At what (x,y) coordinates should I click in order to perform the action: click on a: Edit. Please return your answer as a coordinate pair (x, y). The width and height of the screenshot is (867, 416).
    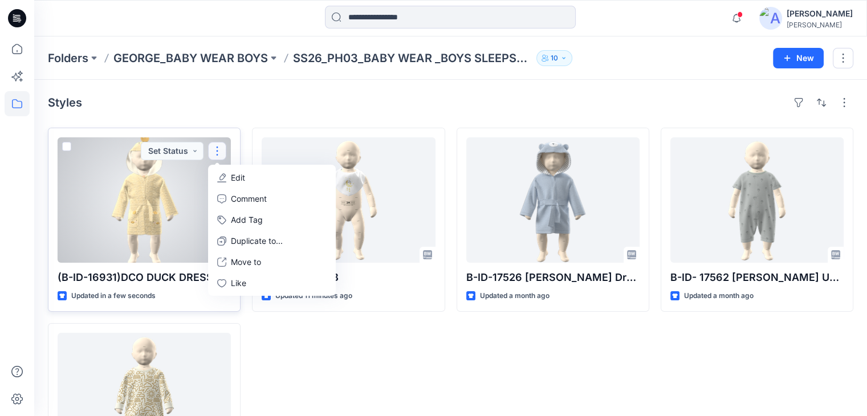
    Looking at the image, I should click on (272, 177).